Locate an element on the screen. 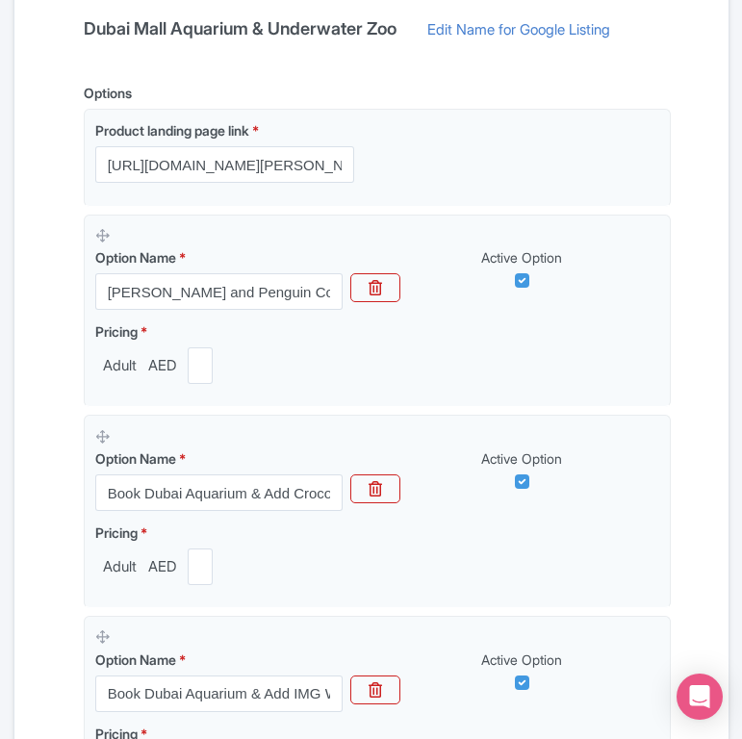 This screenshot has width=742, height=739. div: Open Intercom Messenger is located at coordinates (700, 697).